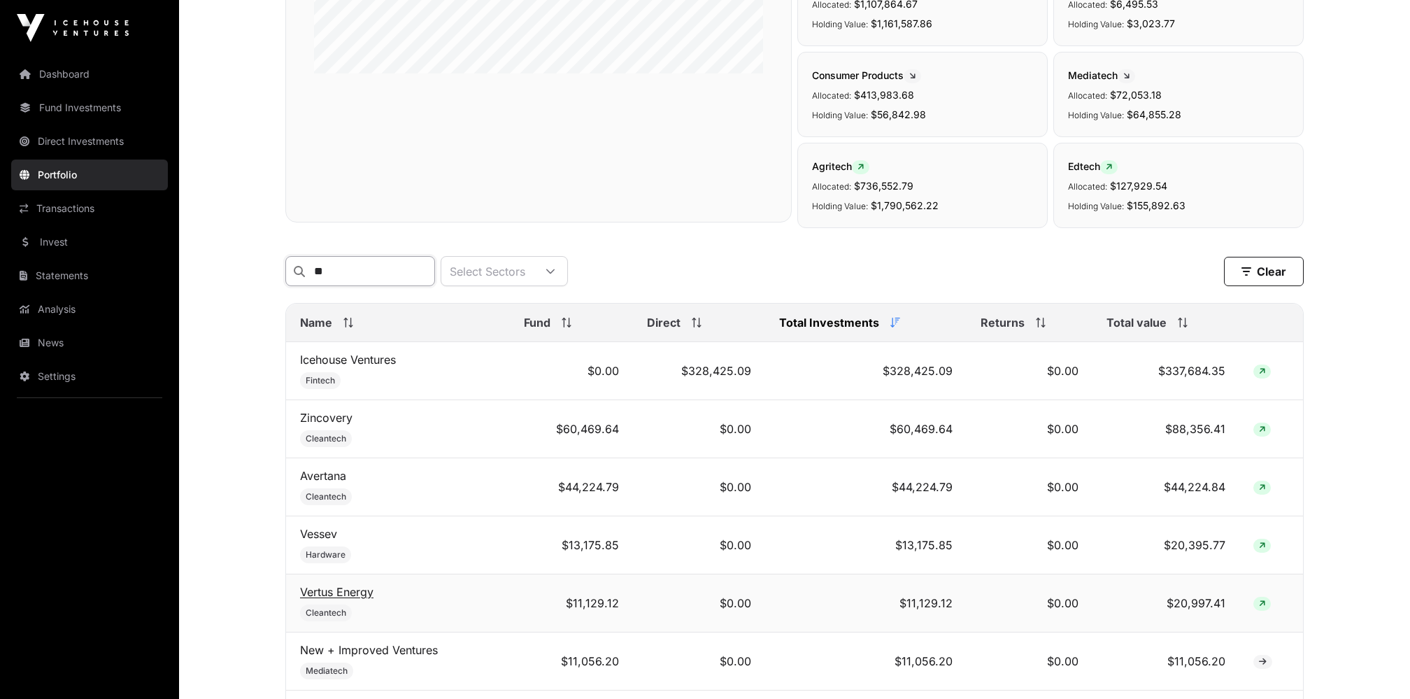 Image resolution: width=1410 pixels, height=699 pixels. What do you see at coordinates (90, 208) in the screenshot?
I see `a: Transactions` at bounding box center [90, 208].